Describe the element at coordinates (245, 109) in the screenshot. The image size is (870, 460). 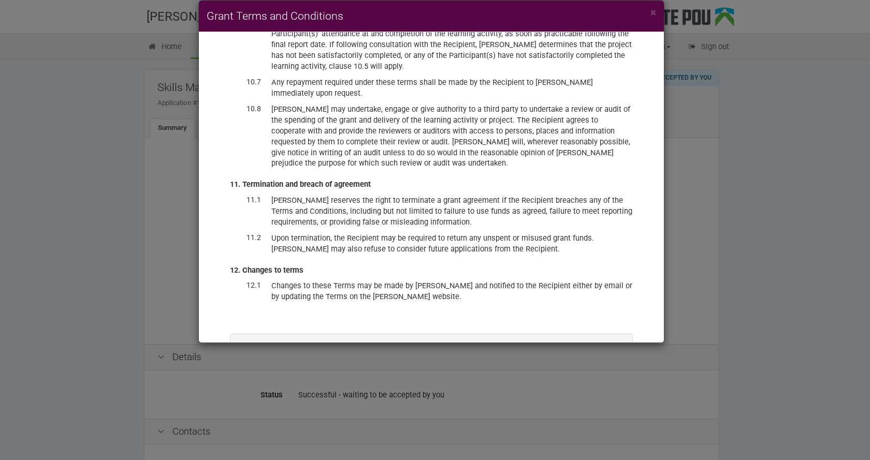
I see `dt: 10.8` at that location.